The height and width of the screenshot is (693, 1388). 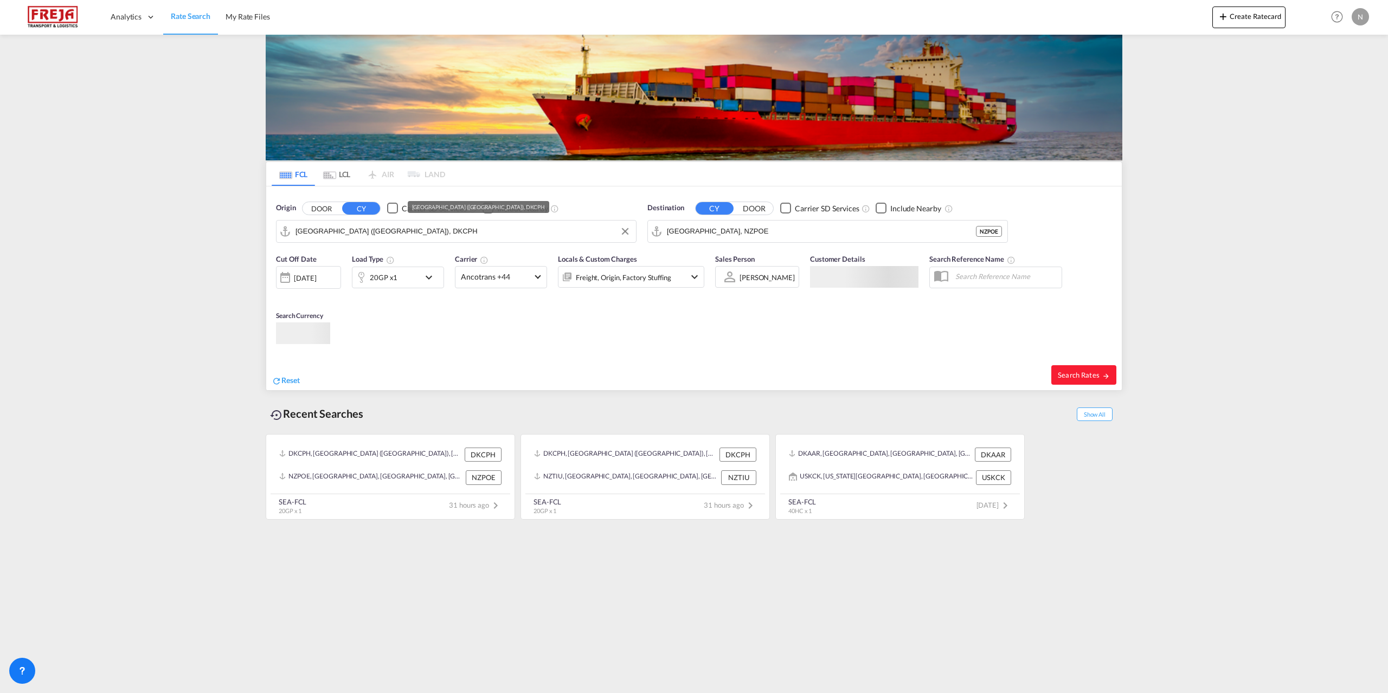 I want to click on span: Search Rates, so click(x=1084, y=375).